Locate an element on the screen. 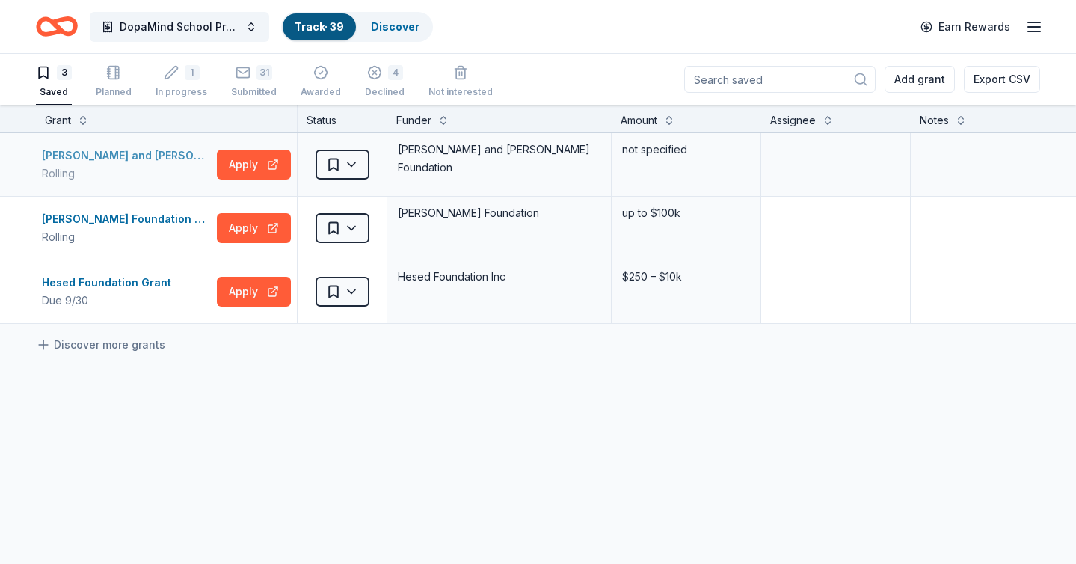  div: Submitted is located at coordinates (253, 92).